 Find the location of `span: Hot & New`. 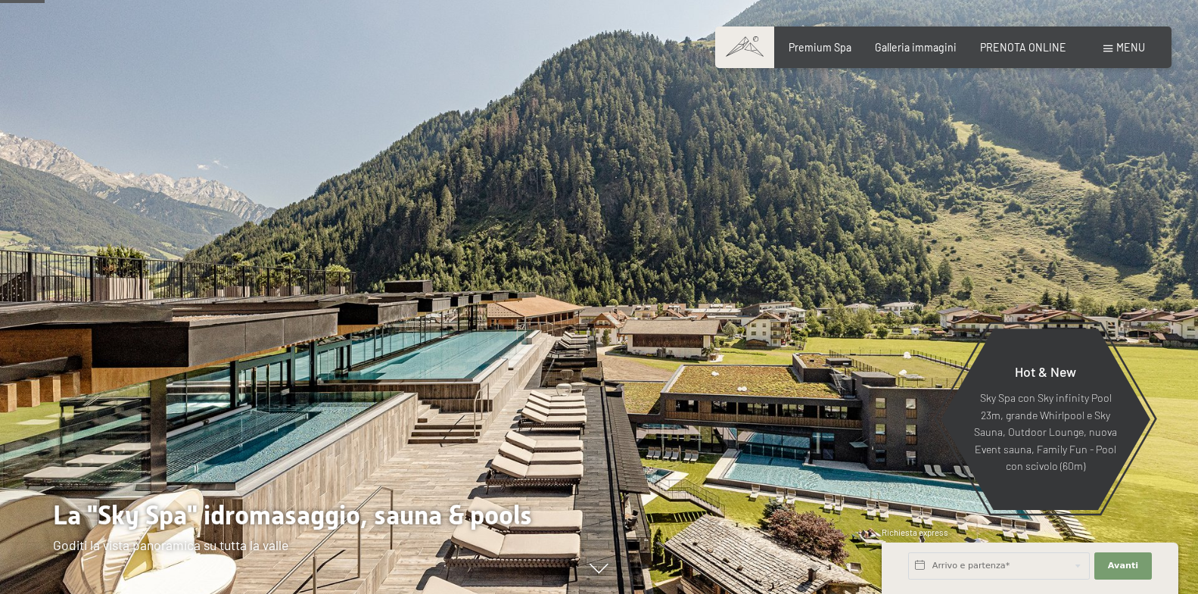

span: Hot & New is located at coordinates (1046, 372).